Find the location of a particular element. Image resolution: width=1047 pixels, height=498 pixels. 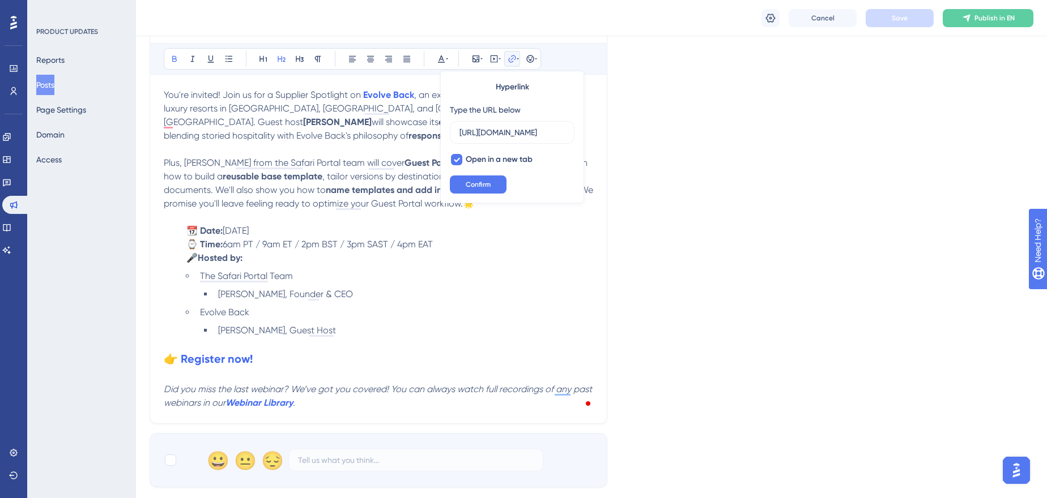

em: Did you miss the last webinar? We’ve got you covered! You can always watch full recordings of any... is located at coordinates (379, 396).